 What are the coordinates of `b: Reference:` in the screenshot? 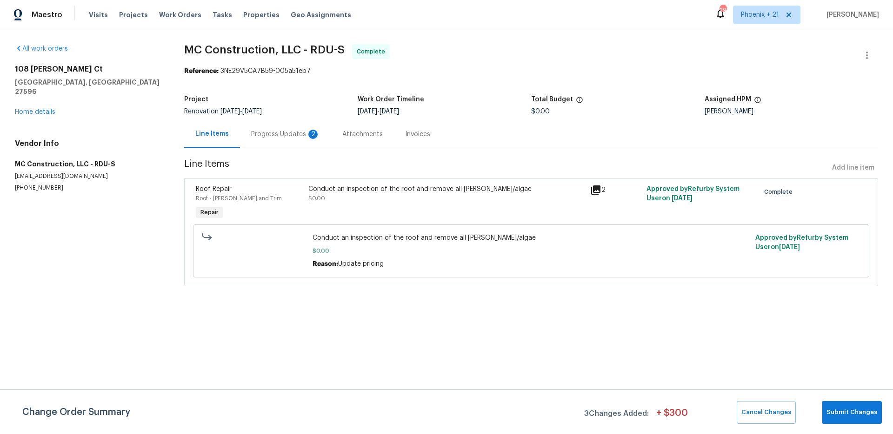 It's located at (201, 71).